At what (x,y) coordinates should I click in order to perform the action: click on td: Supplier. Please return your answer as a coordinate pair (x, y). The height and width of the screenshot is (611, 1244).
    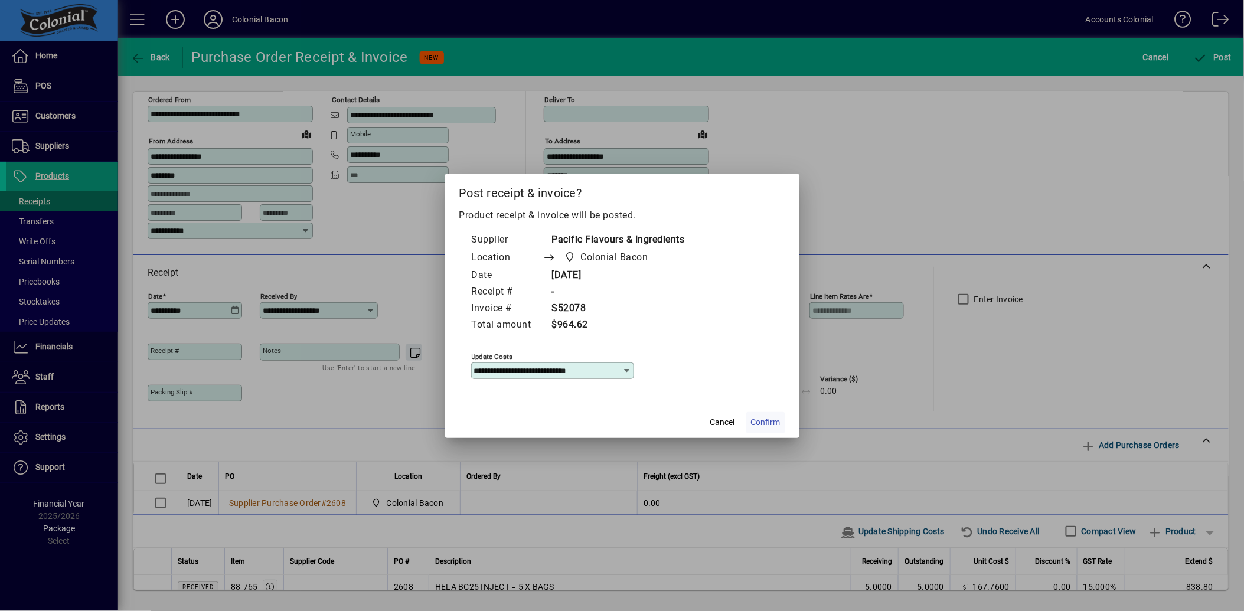
    Looking at the image, I should click on (507, 240).